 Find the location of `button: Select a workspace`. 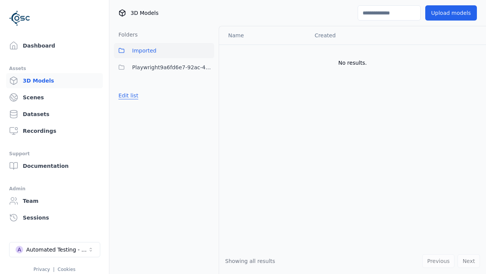

button: Select a workspace is located at coordinates (55, 249).